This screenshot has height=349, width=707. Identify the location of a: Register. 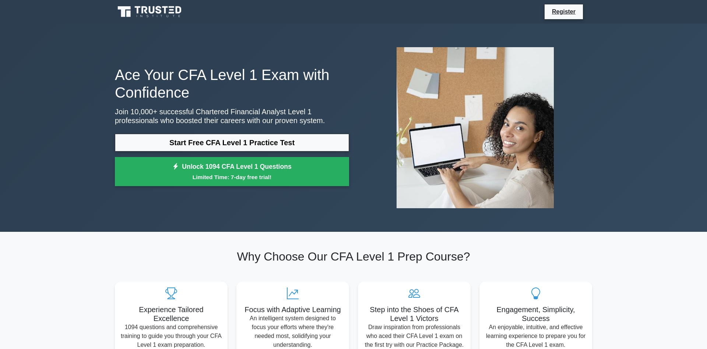
(564, 11).